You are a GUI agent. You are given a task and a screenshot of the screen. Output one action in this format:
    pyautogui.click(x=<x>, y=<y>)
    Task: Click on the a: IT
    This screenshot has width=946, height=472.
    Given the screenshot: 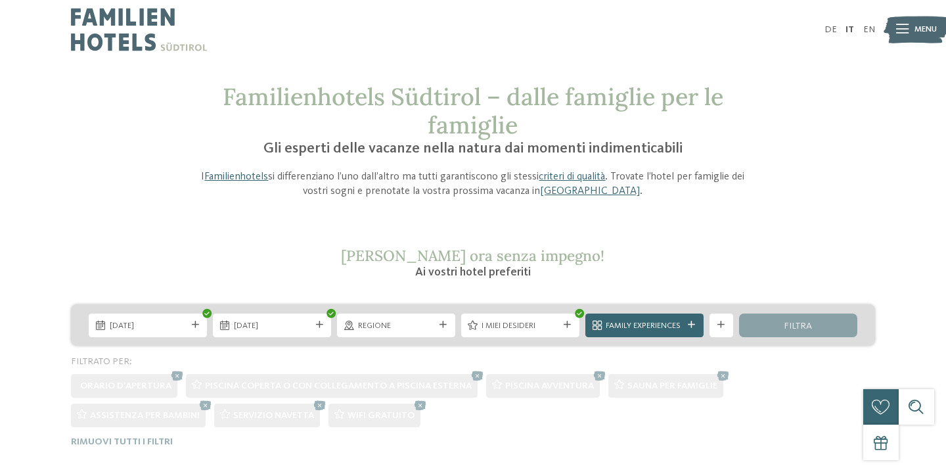 What is the action you would take?
    pyautogui.click(x=849, y=30)
    